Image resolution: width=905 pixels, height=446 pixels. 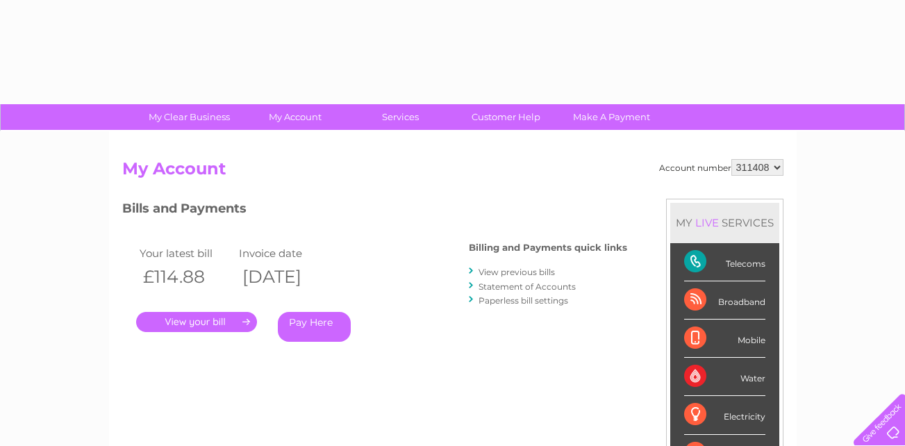 What do you see at coordinates (186, 276) in the screenshot?
I see `th: £114.88` at bounding box center [186, 276].